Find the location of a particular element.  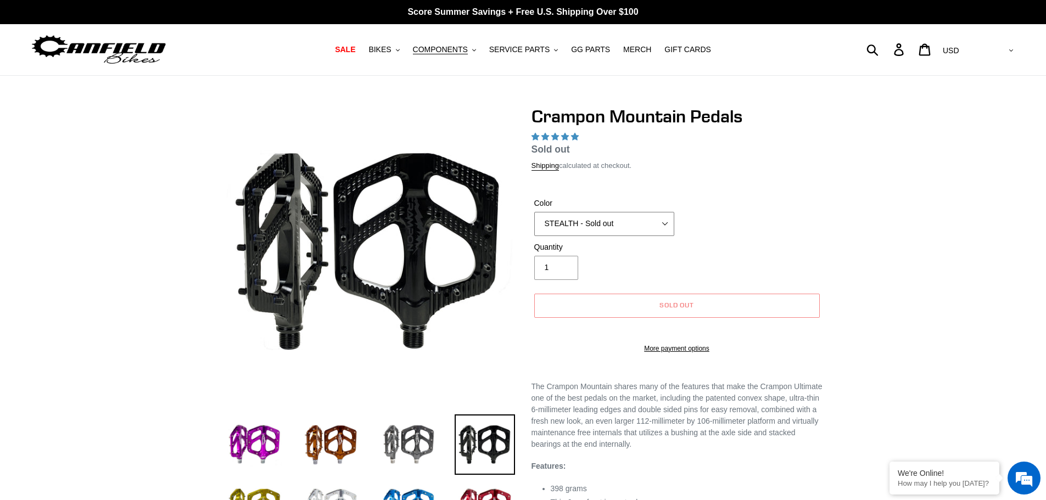

img: Load image into Gallery viewer, purple is located at coordinates (254, 445).